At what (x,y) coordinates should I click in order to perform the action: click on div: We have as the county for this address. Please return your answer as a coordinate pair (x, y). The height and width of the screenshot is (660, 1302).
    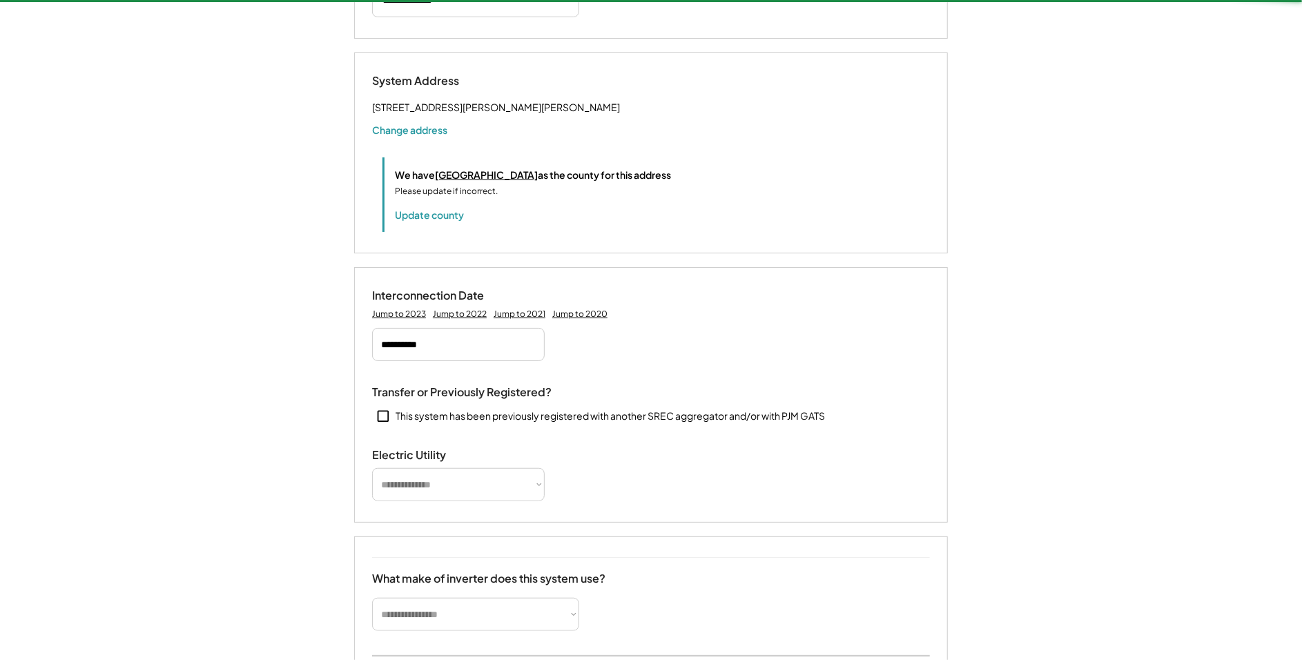
    Looking at the image, I should click on (533, 175).